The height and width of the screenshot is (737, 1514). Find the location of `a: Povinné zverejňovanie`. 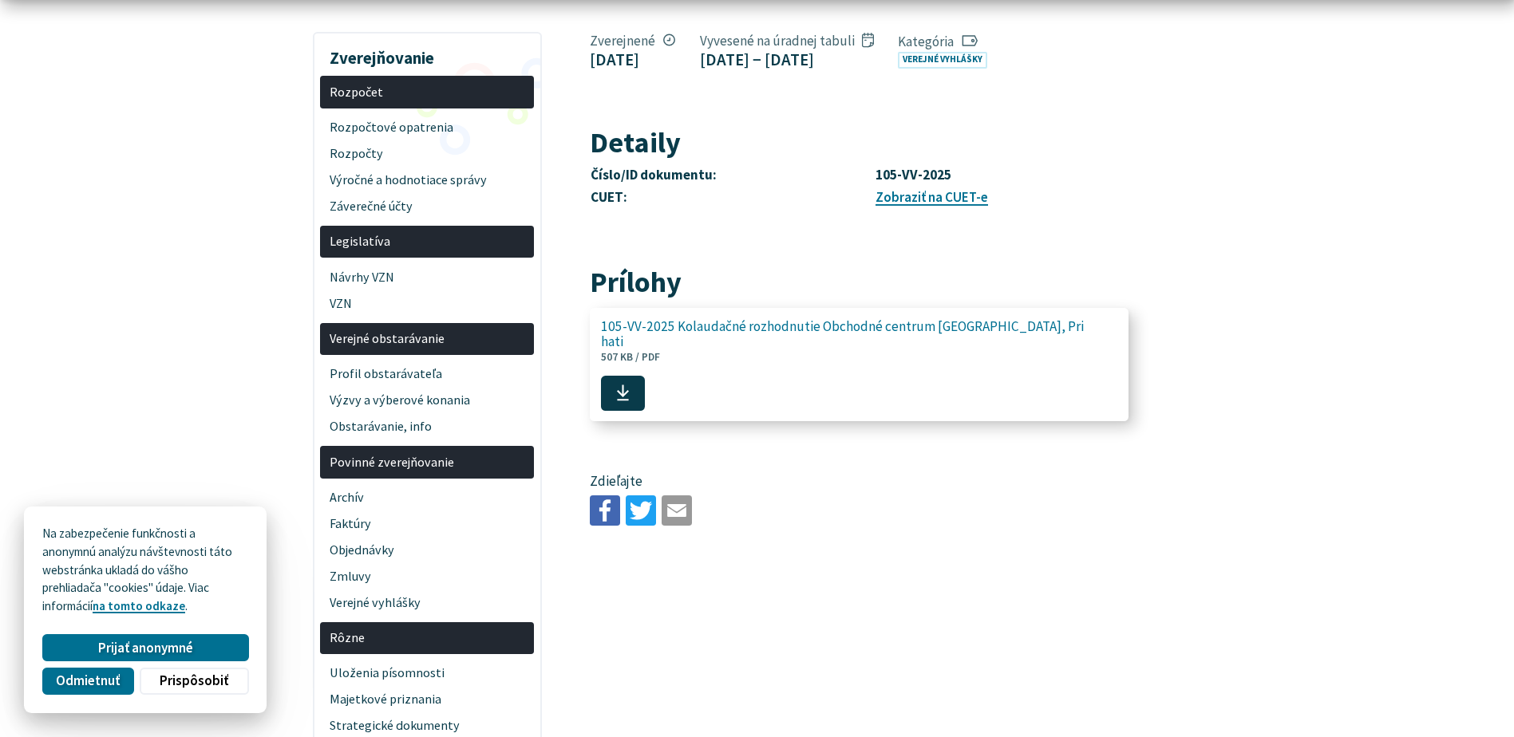

a: Povinné zverejňovanie is located at coordinates (427, 462).